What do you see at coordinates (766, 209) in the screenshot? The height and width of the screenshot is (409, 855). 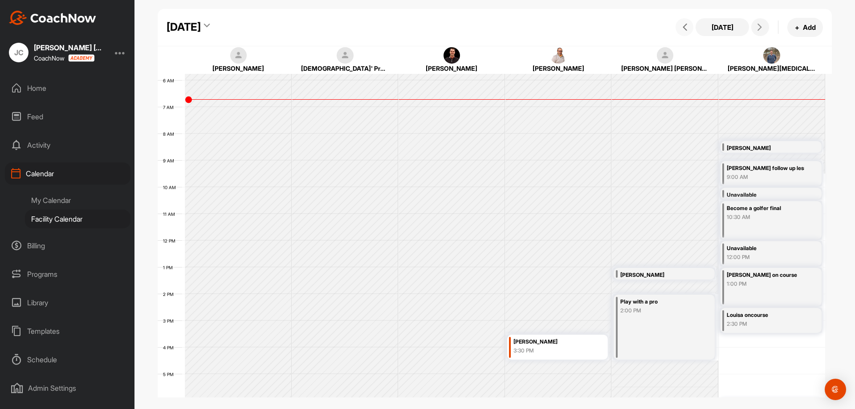 I see `div: Become a golfer final` at bounding box center [766, 209].